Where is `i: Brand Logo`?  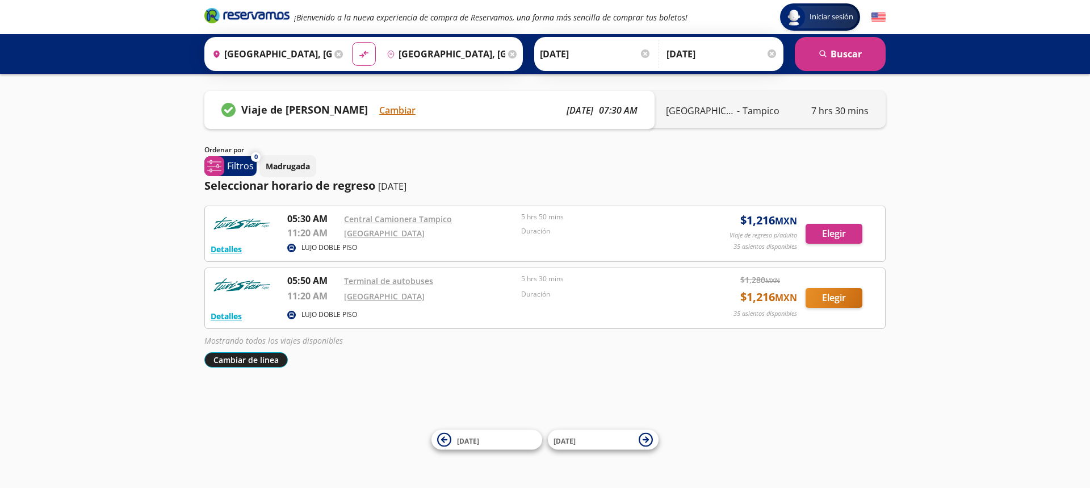
i: Brand Logo is located at coordinates (247, 15).